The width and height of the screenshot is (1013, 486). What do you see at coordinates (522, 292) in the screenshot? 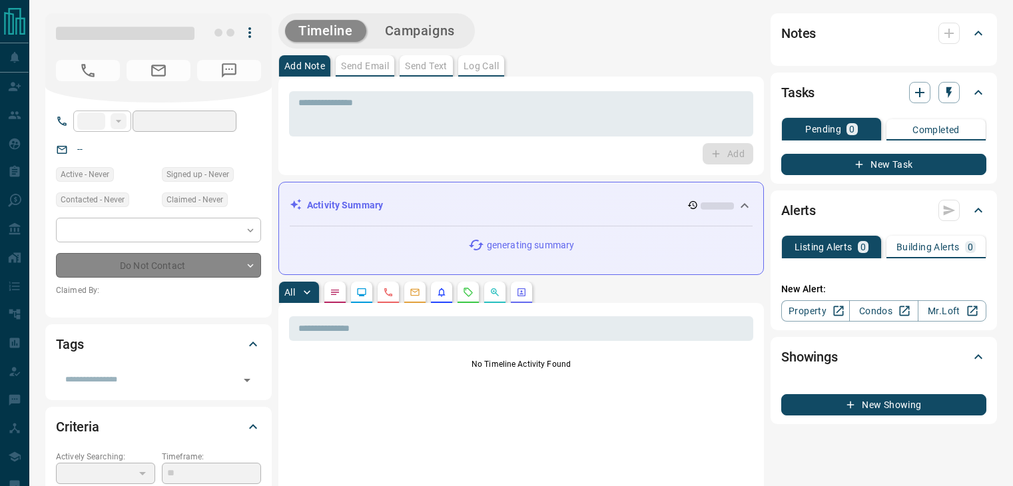
I see `svg: Agent Actions` at bounding box center [522, 292].